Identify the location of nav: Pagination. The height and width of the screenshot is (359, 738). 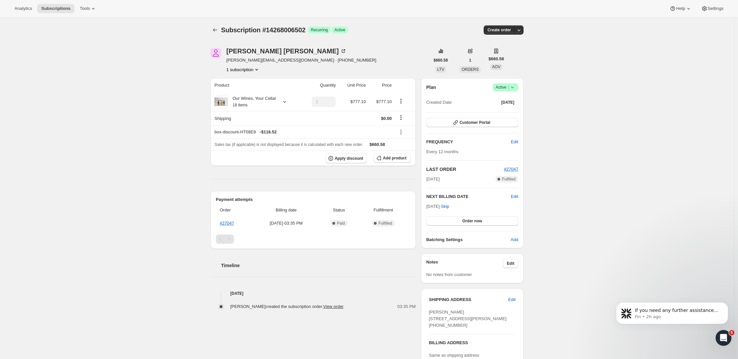
(313, 239).